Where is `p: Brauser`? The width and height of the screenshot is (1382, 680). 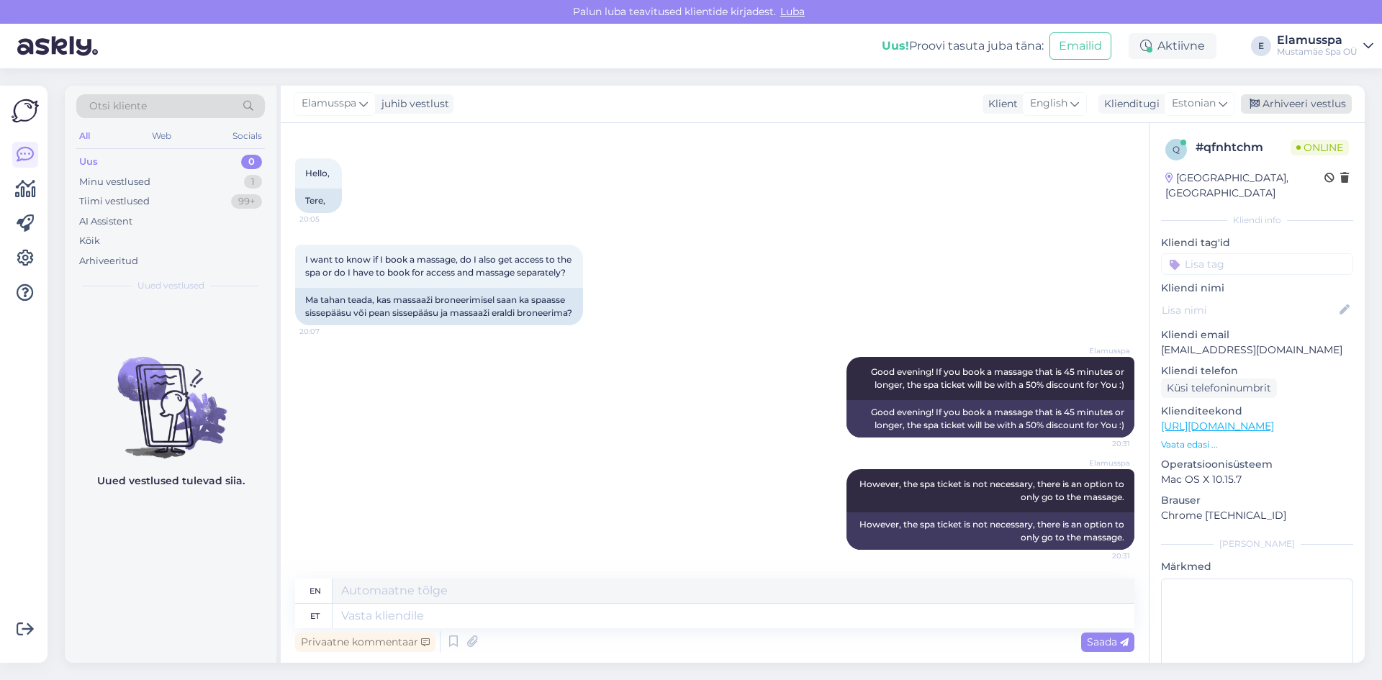 p: Brauser is located at coordinates (1257, 500).